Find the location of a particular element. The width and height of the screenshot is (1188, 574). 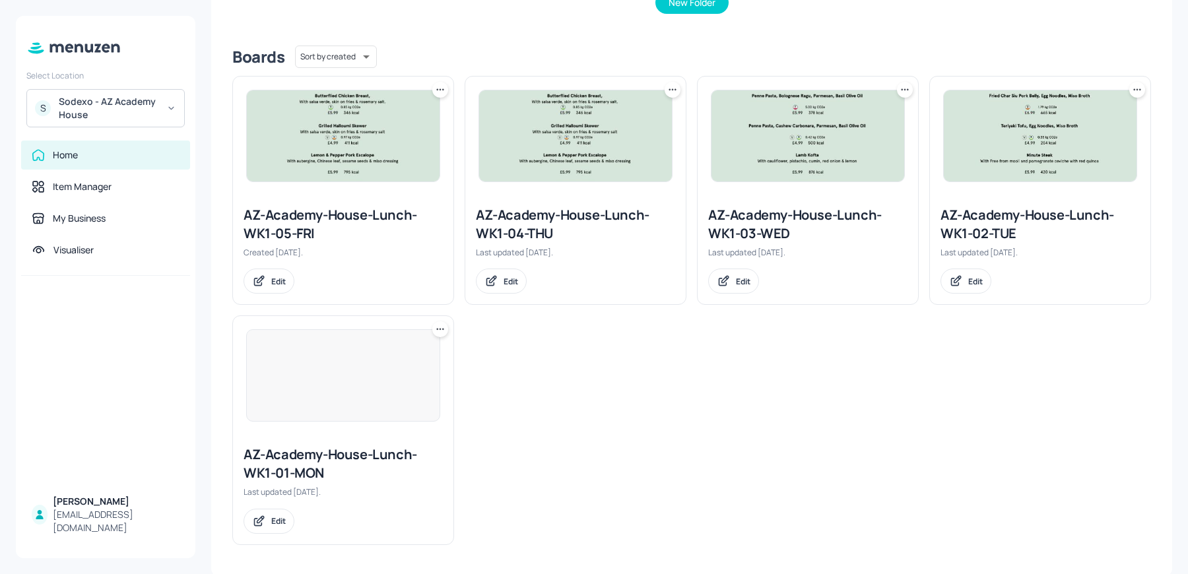

div: Boards is located at coordinates (258, 57).